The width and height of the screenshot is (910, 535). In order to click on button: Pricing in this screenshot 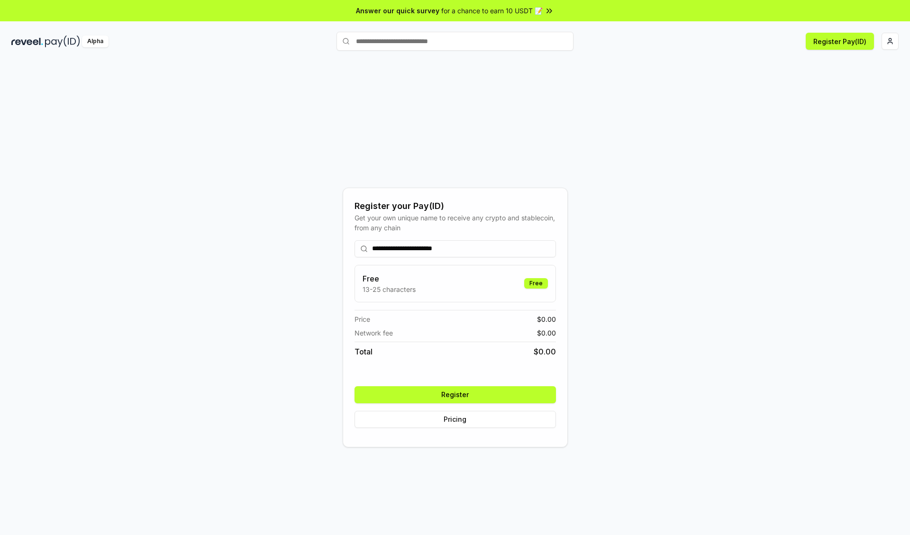, I will do `click(455, 420)`.